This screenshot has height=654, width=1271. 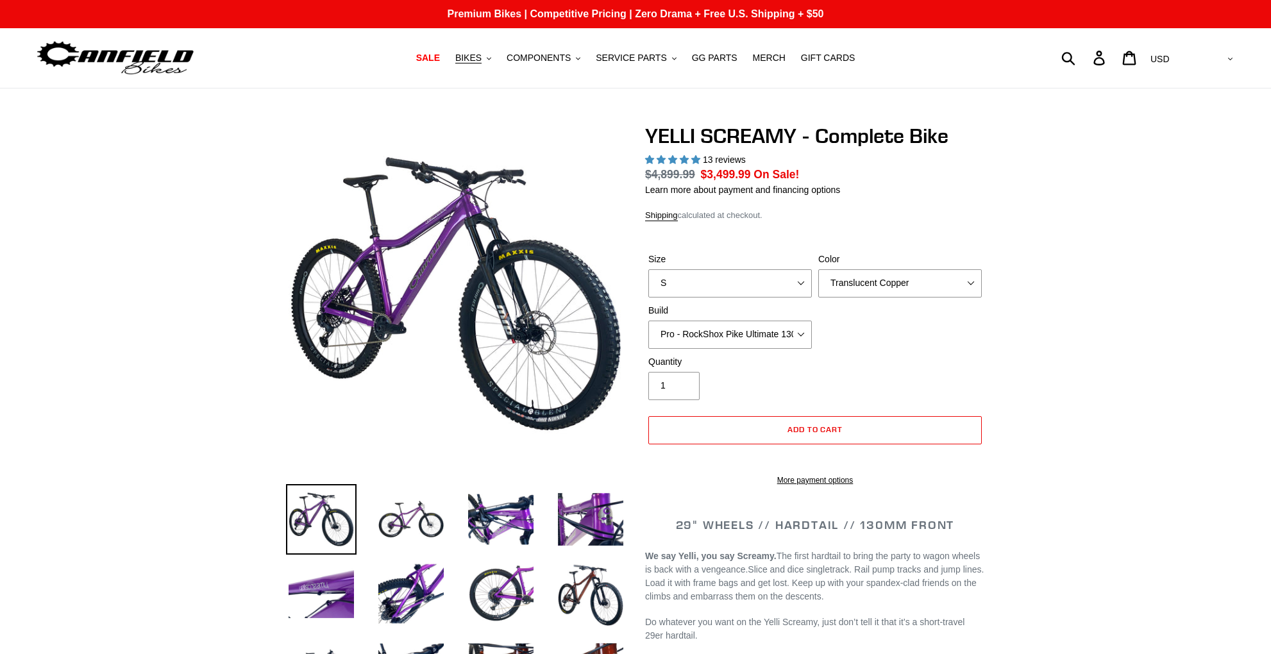 What do you see at coordinates (730, 259) in the screenshot?
I see `label: Size` at bounding box center [730, 259].